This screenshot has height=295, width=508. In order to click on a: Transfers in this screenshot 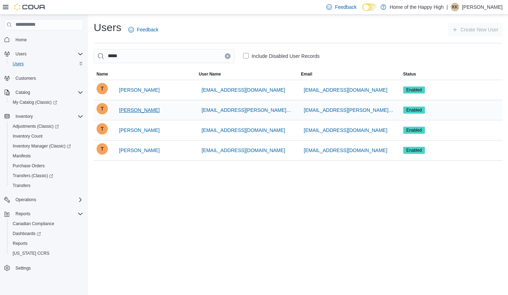, I will do `click(22, 185)`.